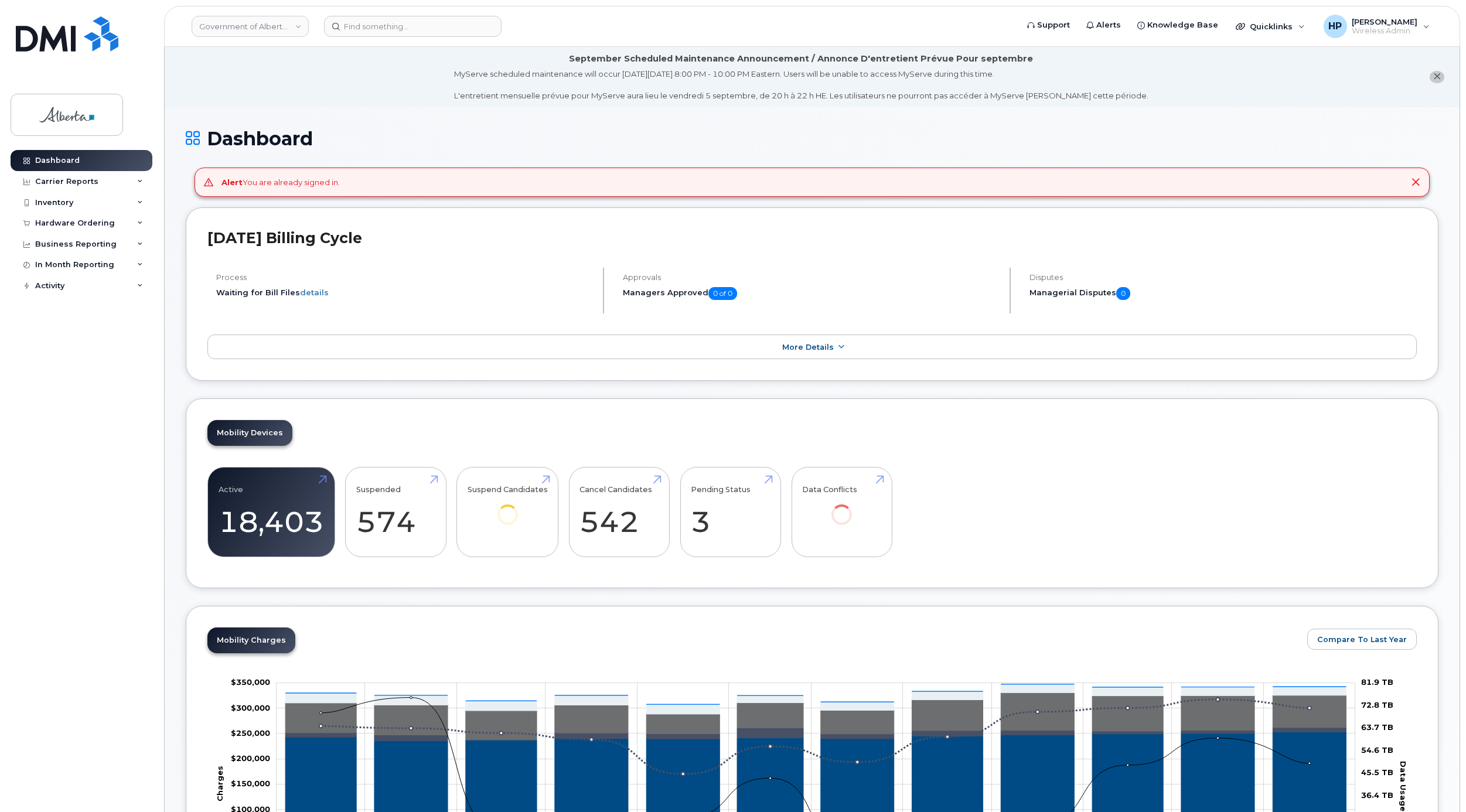 The height and width of the screenshot is (812, 1466). What do you see at coordinates (812, 138) in the screenshot?
I see `h1: Dashboard` at bounding box center [812, 138].